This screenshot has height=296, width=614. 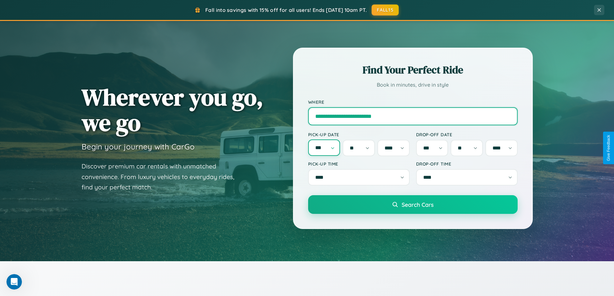 I want to click on span: Search Cars, so click(x=418, y=205).